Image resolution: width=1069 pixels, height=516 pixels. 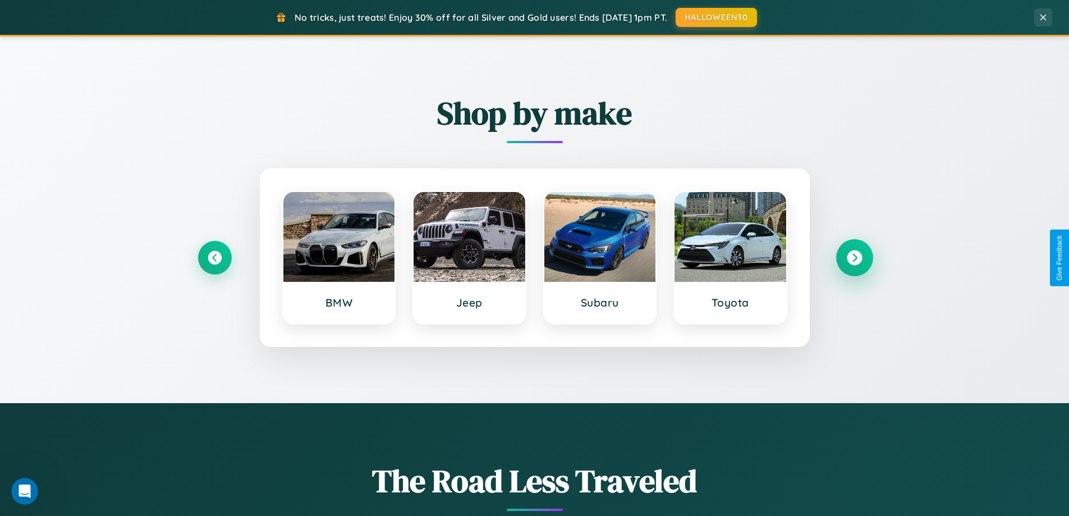 What do you see at coordinates (716, 17) in the screenshot?
I see `button: HALLOWEEN30` at bounding box center [716, 17].